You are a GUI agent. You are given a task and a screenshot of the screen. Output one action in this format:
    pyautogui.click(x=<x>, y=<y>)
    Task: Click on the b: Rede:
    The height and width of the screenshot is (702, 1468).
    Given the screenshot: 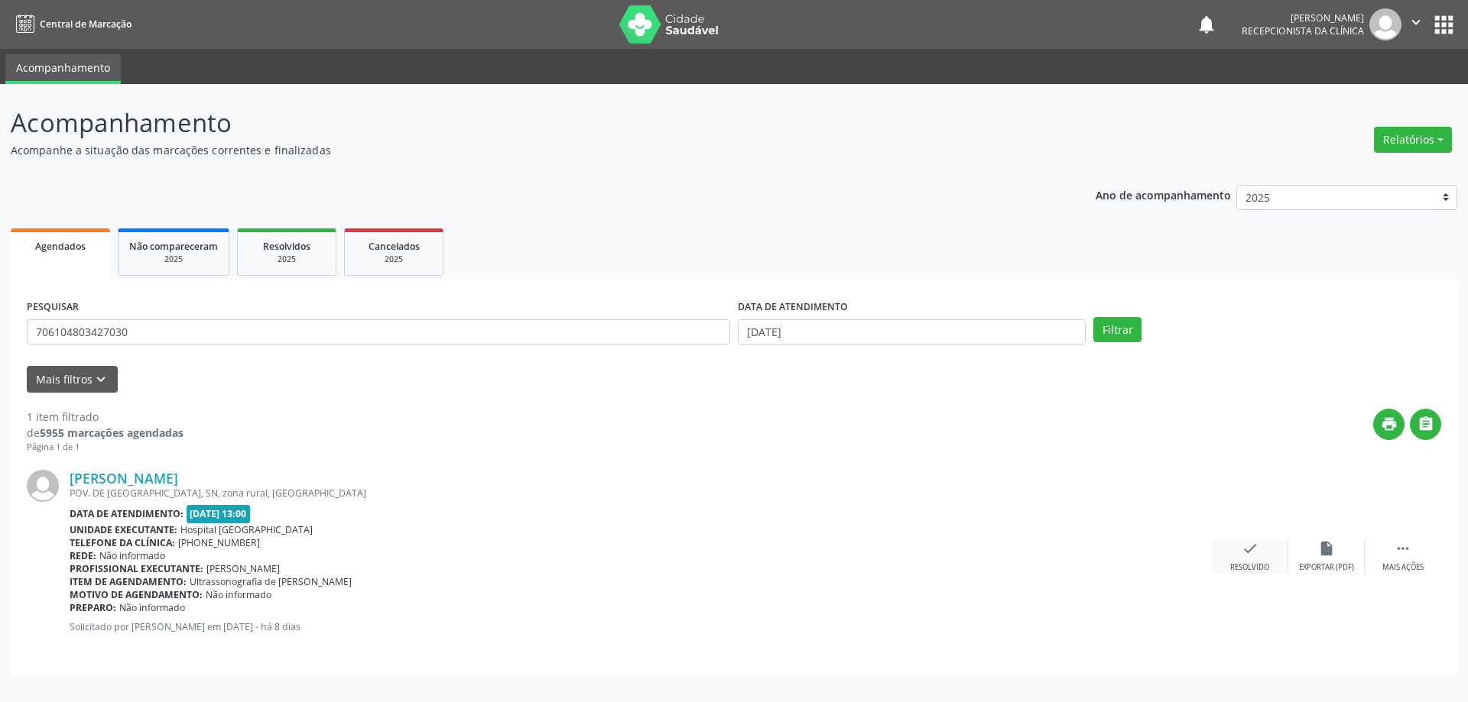 What is the action you would take?
    pyautogui.click(x=83, y=556)
    